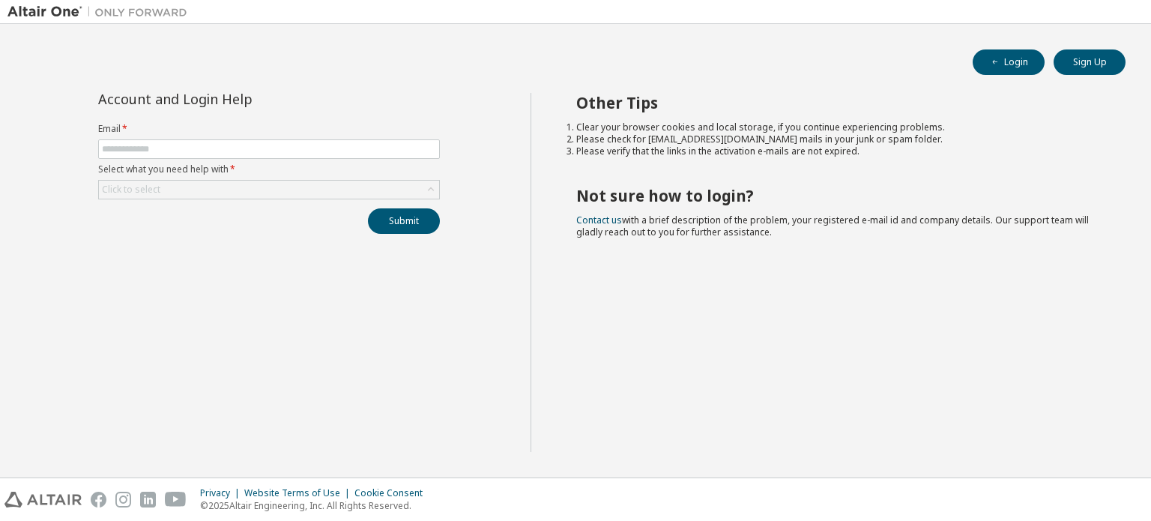 The width and height of the screenshot is (1151, 521). Describe the element at coordinates (838, 127) in the screenshot. I see `li: Clear your browser cookies and local storage, if you continue experiencing problems.` at that location.